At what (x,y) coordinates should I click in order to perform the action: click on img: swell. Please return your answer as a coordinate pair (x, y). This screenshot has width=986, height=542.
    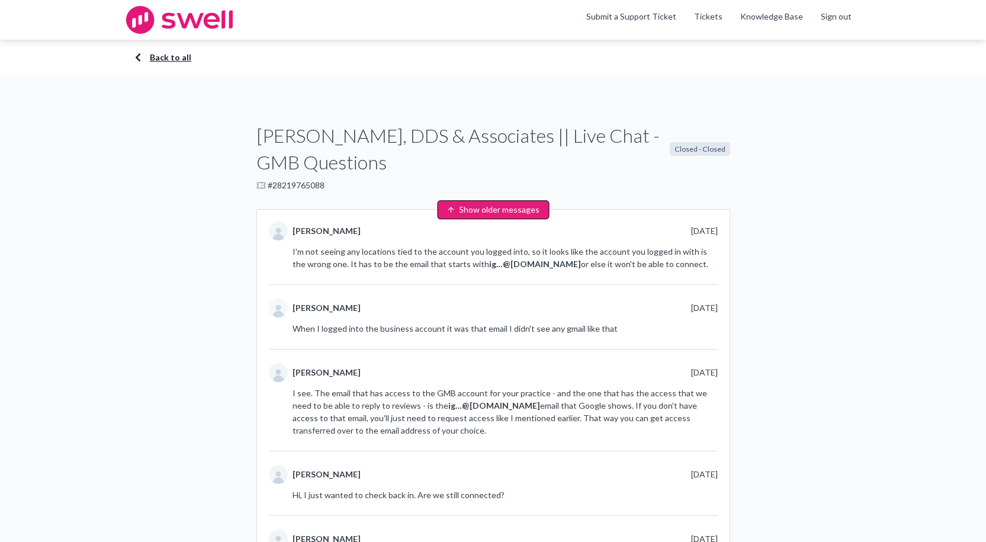
    Looking at the image, I should click on (179, 20).